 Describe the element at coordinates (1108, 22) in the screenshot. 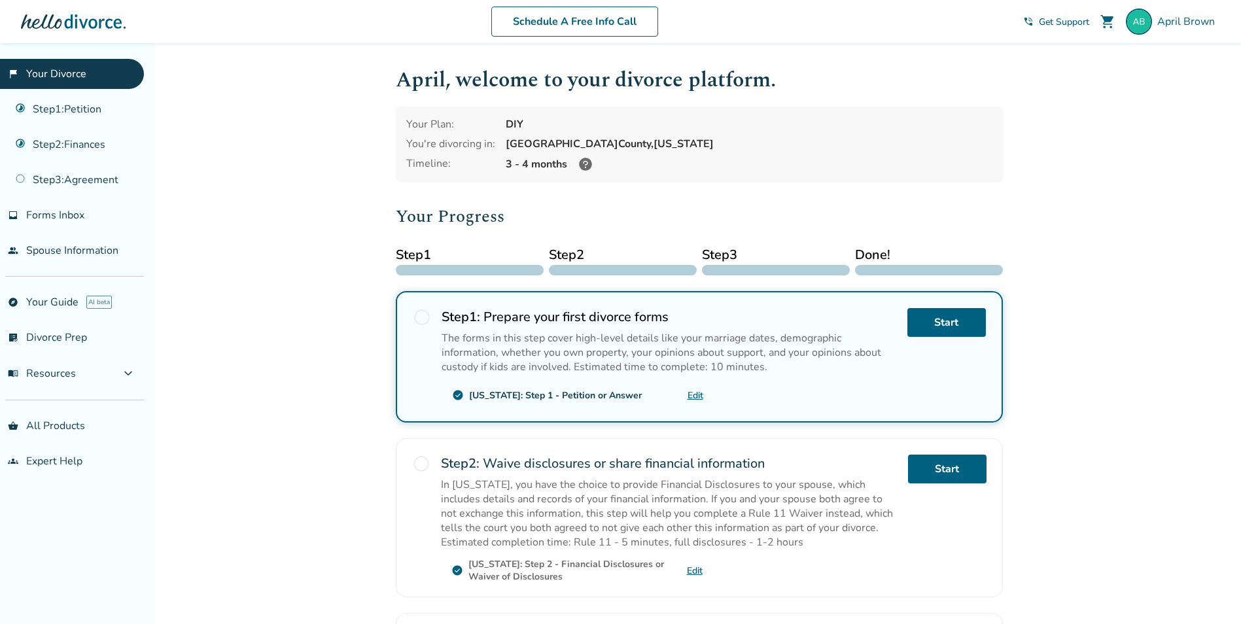

I see `span: shopping_cart` at that location.